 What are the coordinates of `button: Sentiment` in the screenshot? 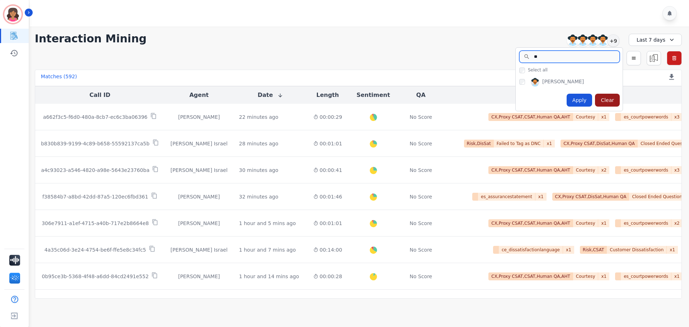 It's located at (373, 95).